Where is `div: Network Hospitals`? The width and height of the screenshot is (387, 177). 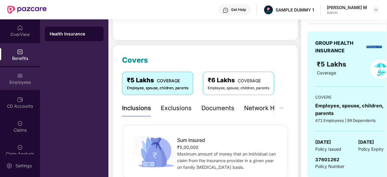 div: Network Hospitals is located at coordinates (271, 108).